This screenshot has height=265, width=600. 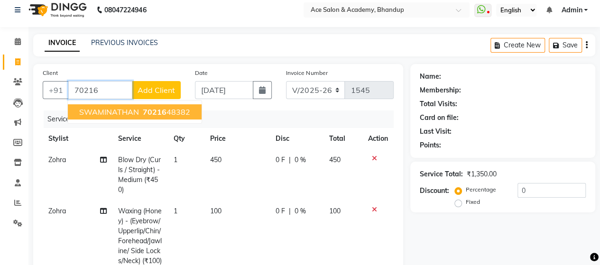 I want to click on div: Total Visits:, so click(x=438, y=104).